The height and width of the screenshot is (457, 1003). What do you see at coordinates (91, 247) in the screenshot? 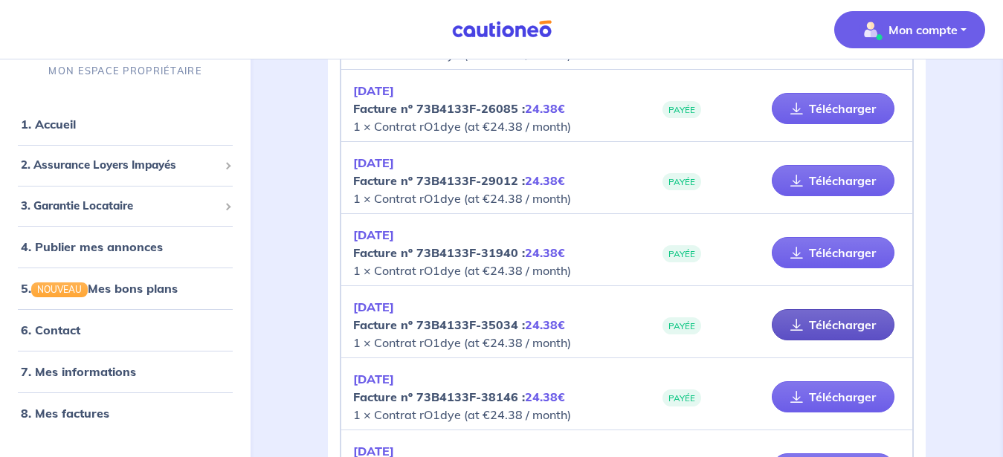
I see `a: 4. Publier mes annonces` at bounding box center [91, 247].